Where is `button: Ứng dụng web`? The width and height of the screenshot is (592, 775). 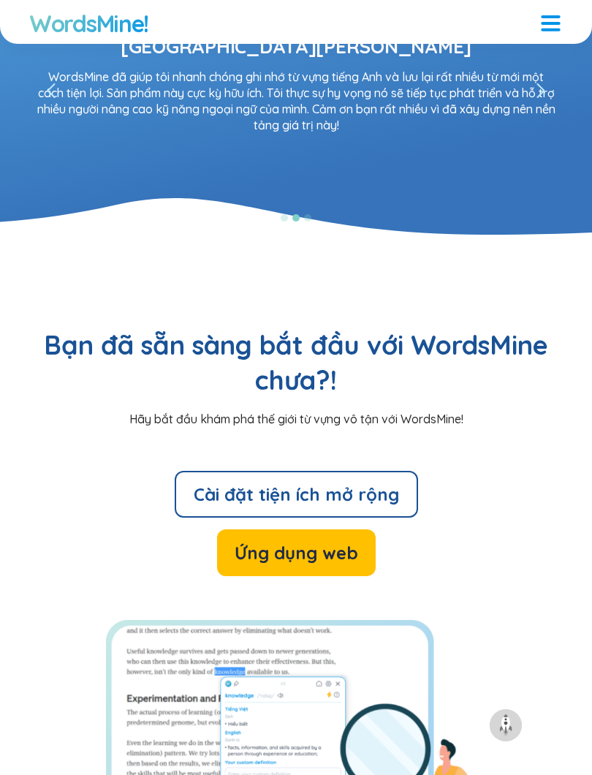 button: Ứng dụng web is located at coordinates (296, 553).